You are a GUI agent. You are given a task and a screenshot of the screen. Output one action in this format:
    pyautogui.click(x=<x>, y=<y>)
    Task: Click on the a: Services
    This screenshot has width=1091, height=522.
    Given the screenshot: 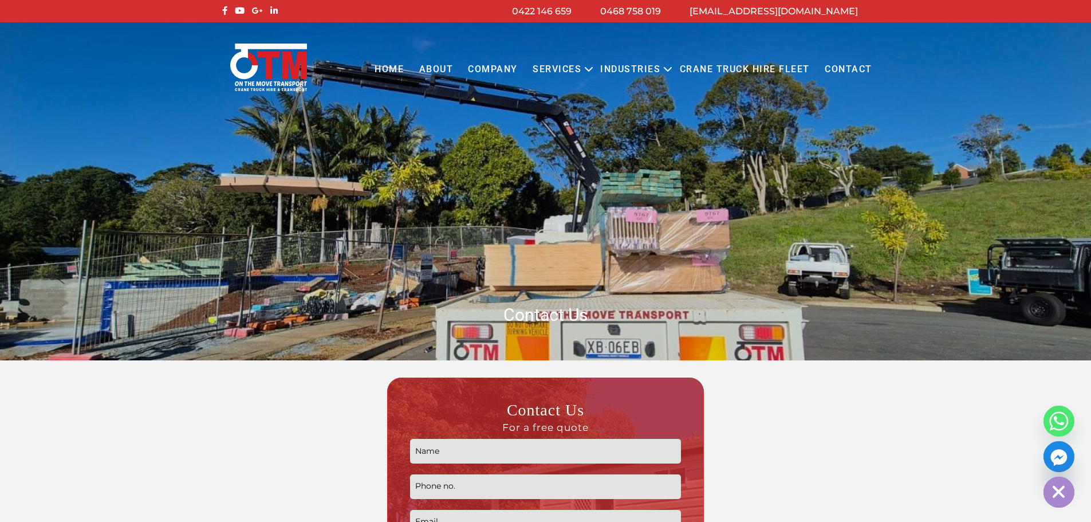 What is the action you would take?
    pyautogui.click(x=557, y=69)
    